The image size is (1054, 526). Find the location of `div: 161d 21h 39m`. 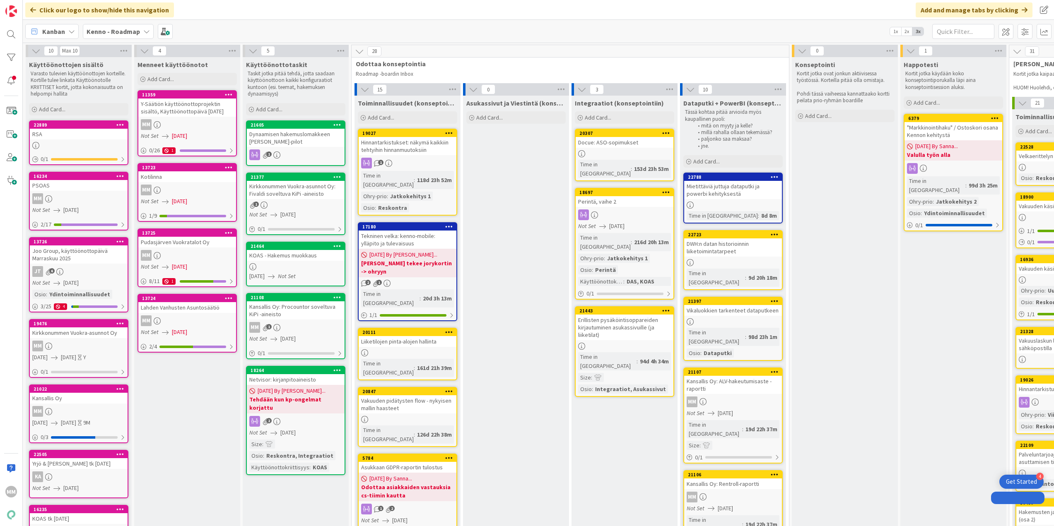

div: 161d 21h 39m is located at coordinates (434, 368).